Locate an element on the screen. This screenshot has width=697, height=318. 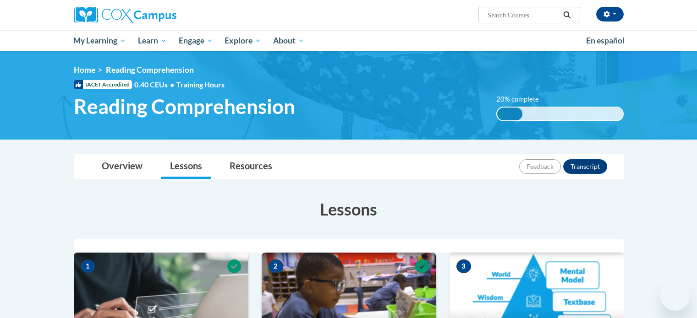
button: Feedback is located at coordinates (540, 167).